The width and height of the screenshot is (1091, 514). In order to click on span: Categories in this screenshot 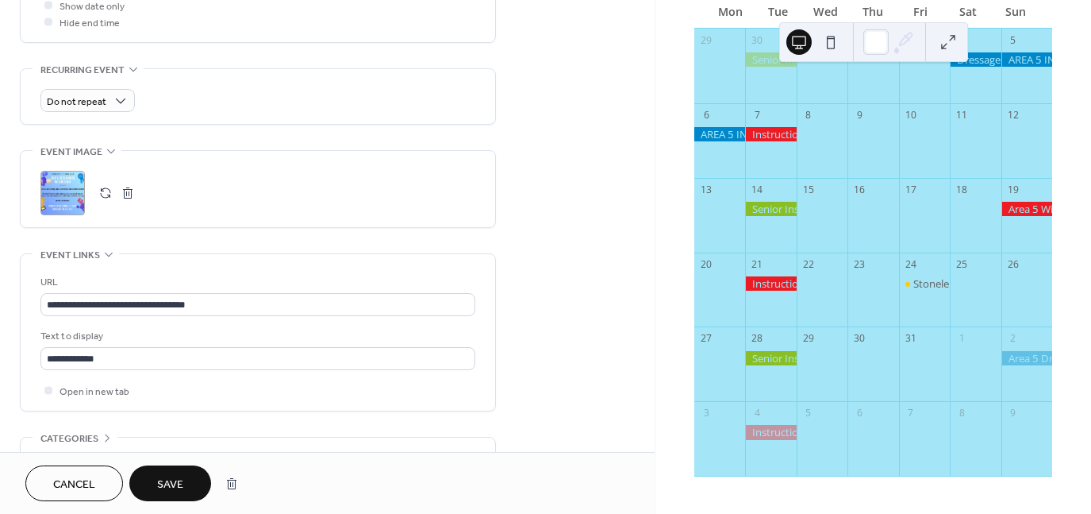, I will do `click(69, 438)`.